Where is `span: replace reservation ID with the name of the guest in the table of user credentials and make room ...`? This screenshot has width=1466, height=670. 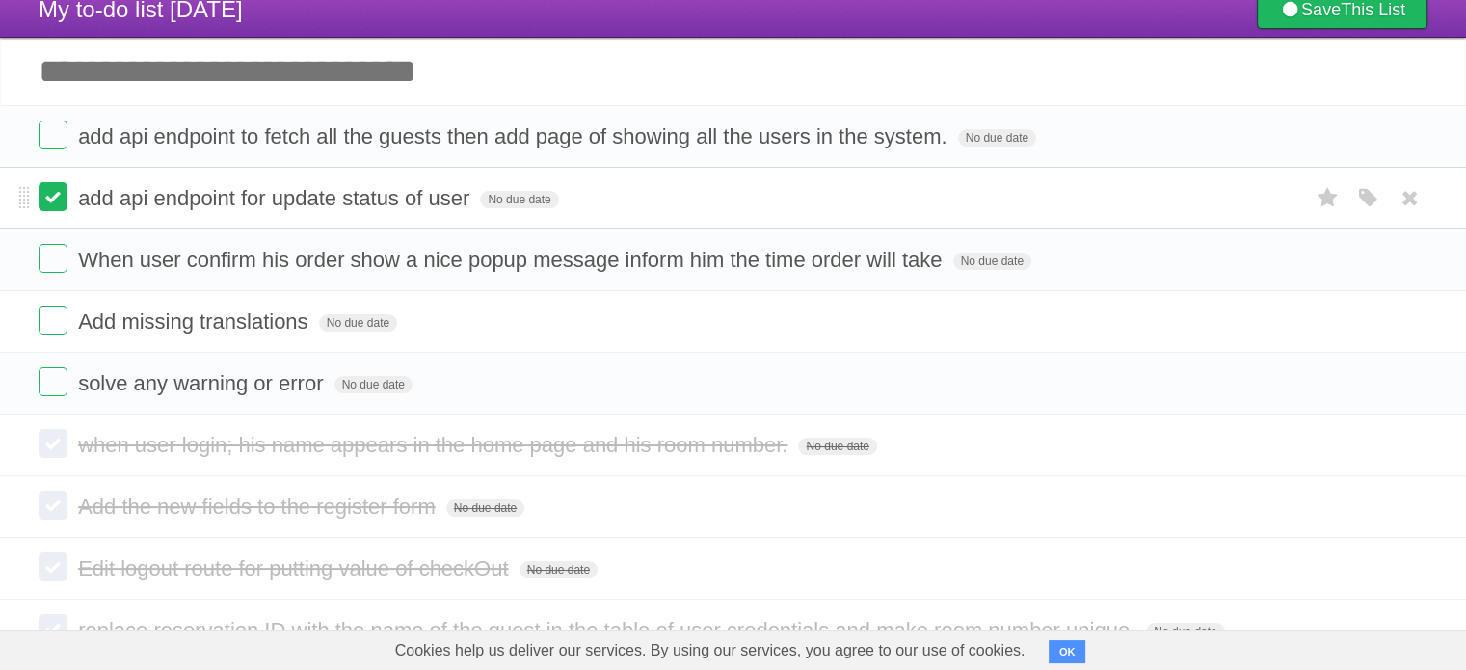
span: replace reservation ID with the name of the guest in the table of user credentials and make room ... is located at coordinates (609, 629).